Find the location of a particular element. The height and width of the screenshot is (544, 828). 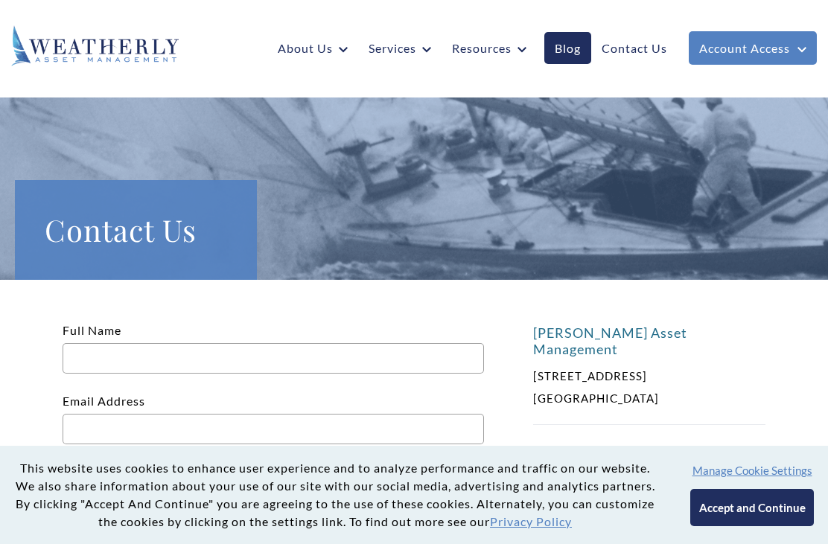

p: This website uses cookies to enhance user experience and to analyze performance and traffic on ou... is located at coordinates (335, 495).